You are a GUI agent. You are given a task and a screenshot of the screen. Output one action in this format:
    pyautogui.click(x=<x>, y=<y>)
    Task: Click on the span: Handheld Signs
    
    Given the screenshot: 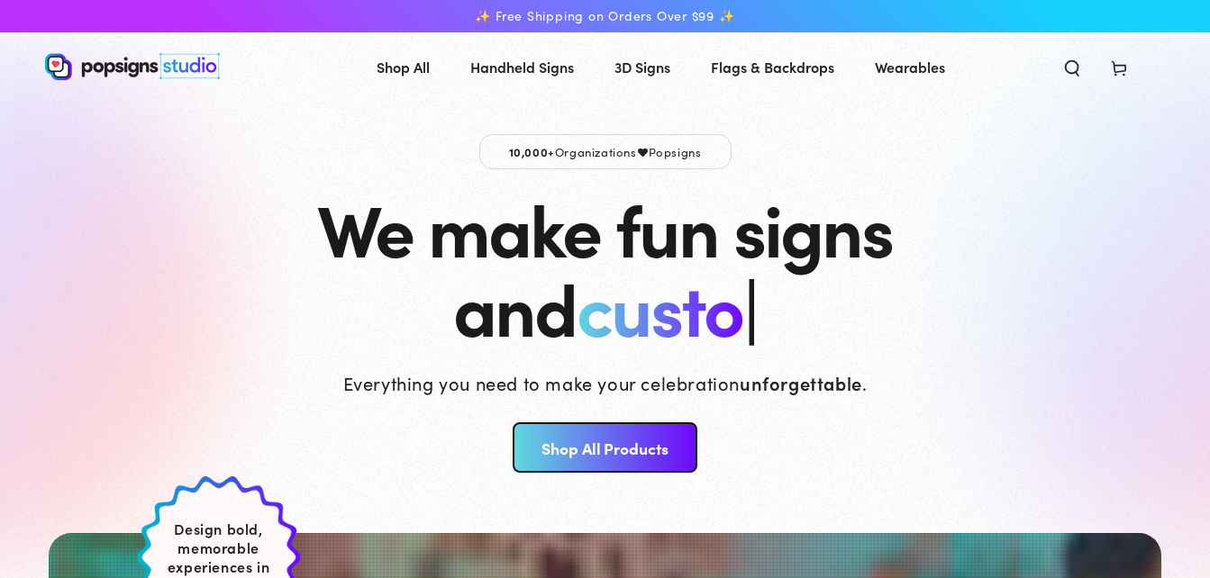 What is the action you would take?
    pyautogui.click(x=522, y=67)
    